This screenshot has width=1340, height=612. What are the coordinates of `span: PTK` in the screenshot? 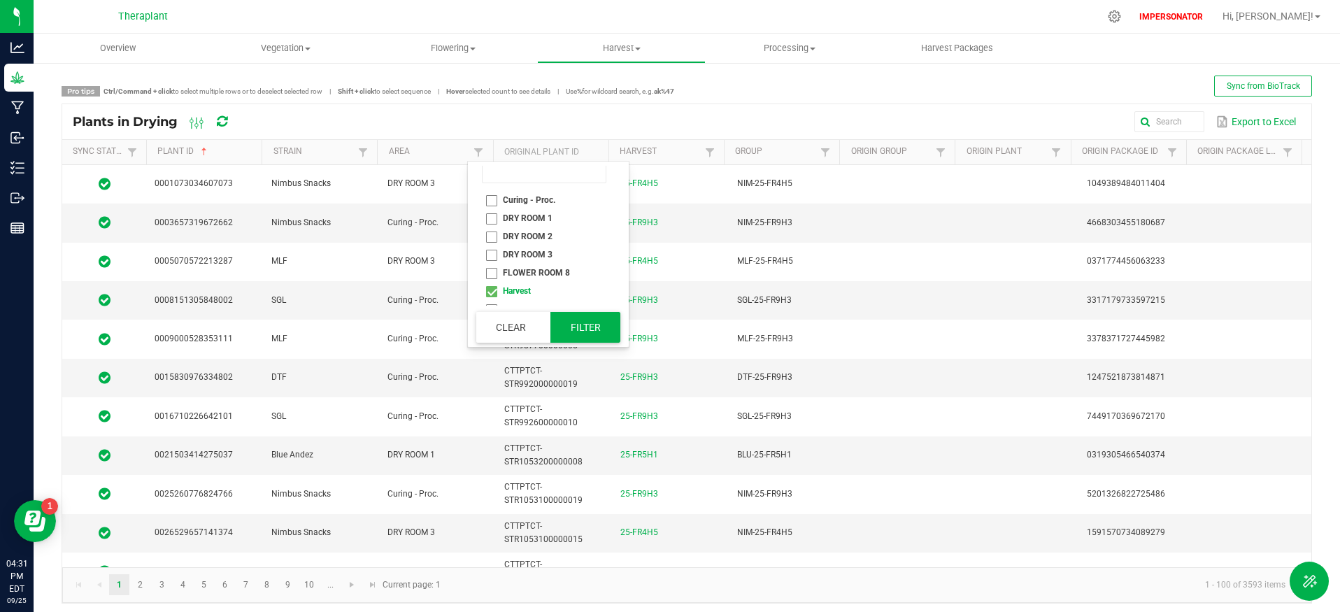 It's located at (279, 572).